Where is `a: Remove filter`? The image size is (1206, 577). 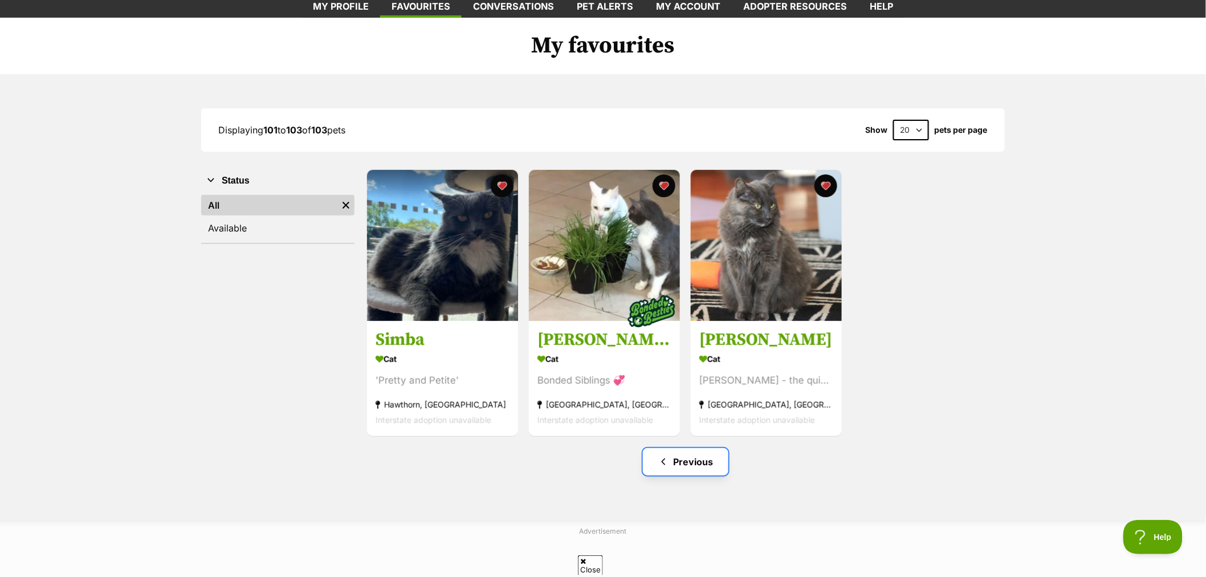 a: Remove filter is located at coordinates (346, 205).